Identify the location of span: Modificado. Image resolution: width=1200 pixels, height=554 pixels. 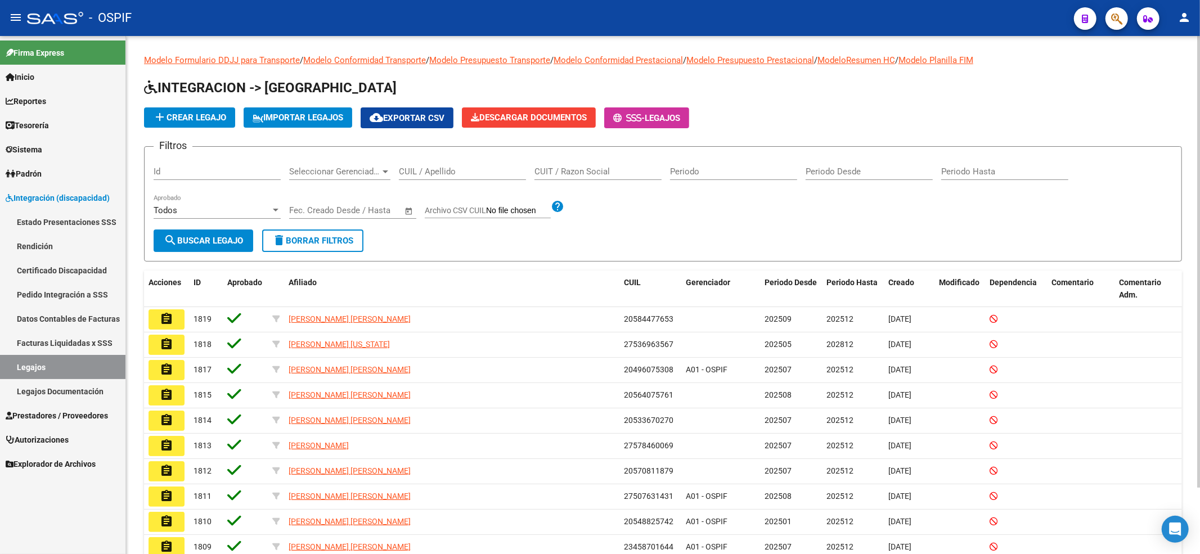
(959, 282).